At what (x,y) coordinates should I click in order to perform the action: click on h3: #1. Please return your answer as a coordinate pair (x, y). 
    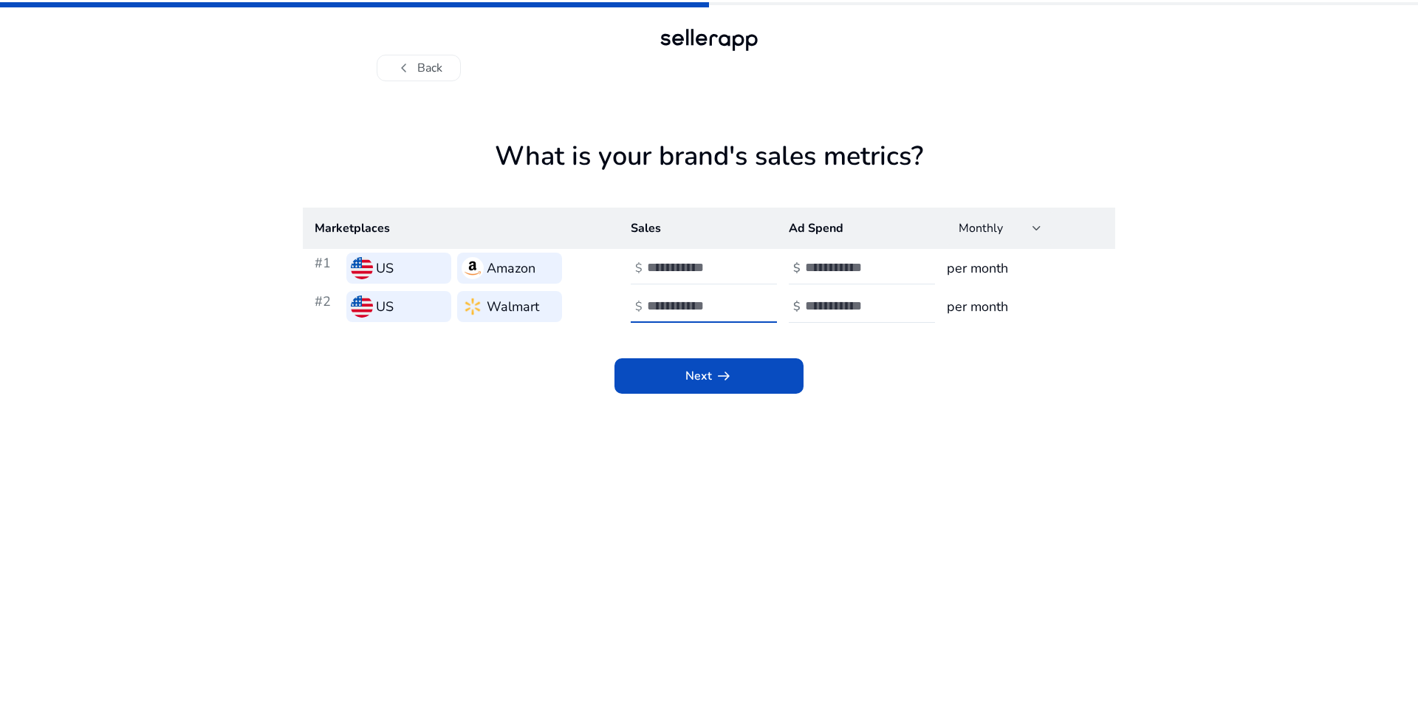
    Looking at the image, I should click on (327, 268).